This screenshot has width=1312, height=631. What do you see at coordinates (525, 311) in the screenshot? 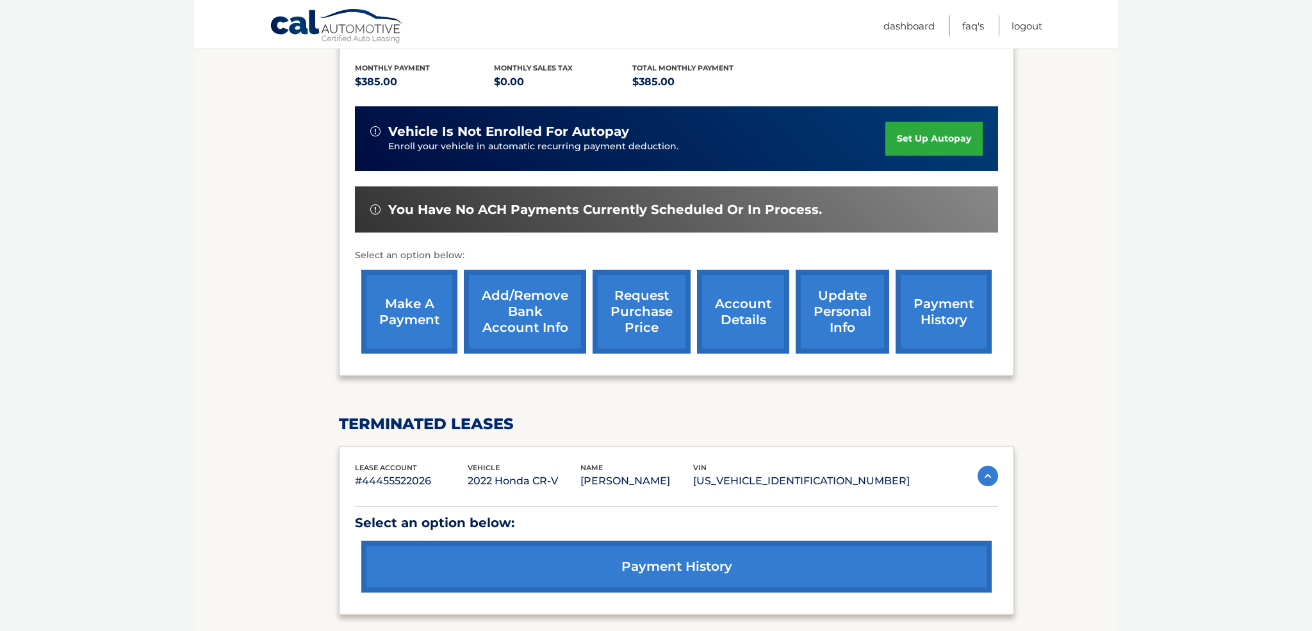
I see `a: Add/Remove bank account info` at bounding box center [525, 311].